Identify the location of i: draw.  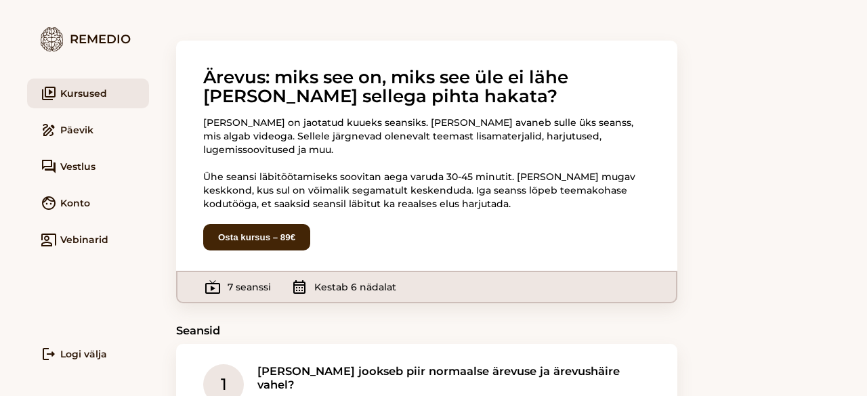
(49, 130).